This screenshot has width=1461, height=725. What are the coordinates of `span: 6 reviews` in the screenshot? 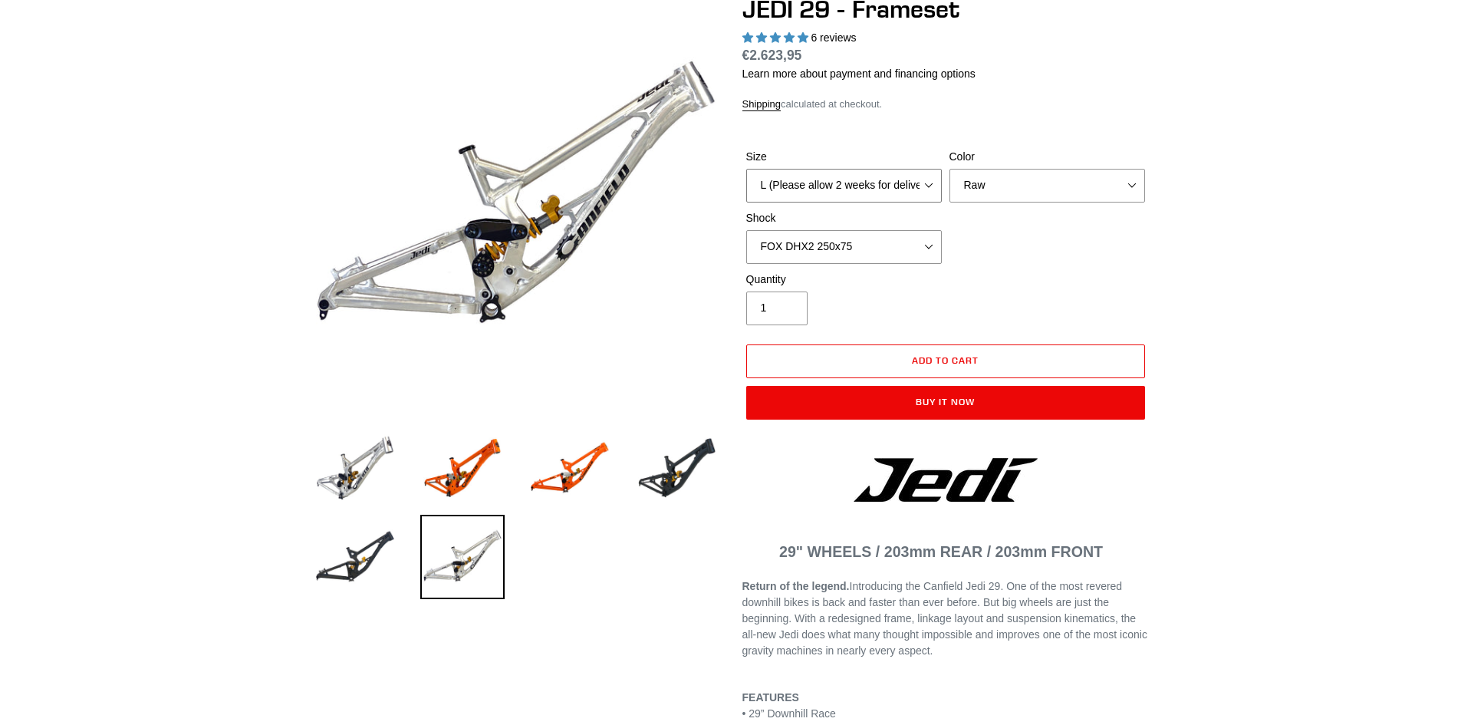 It's located at (833, 38).